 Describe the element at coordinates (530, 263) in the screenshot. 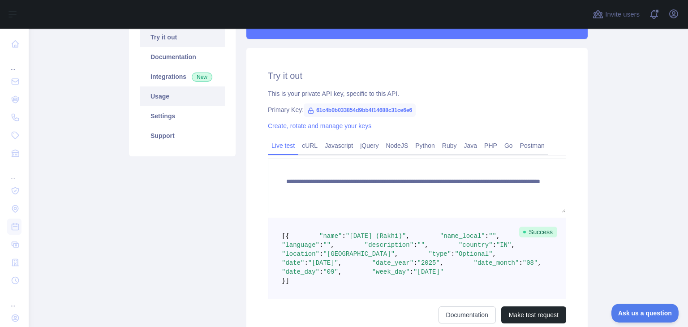

I see `span: "08"` at that location.